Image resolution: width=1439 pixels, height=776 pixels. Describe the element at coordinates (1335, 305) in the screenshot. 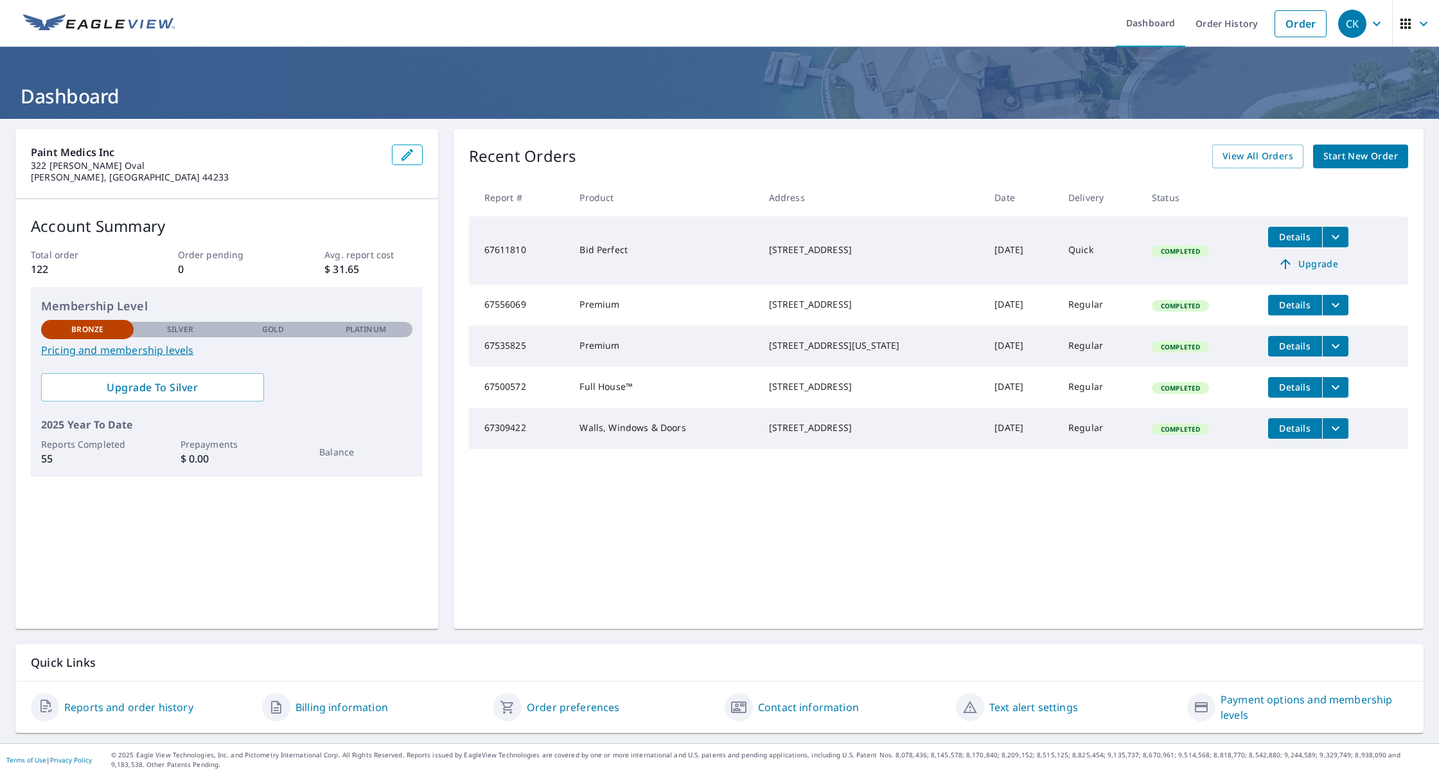

I see `button: filesDropdownBtn-67556069` at that location.